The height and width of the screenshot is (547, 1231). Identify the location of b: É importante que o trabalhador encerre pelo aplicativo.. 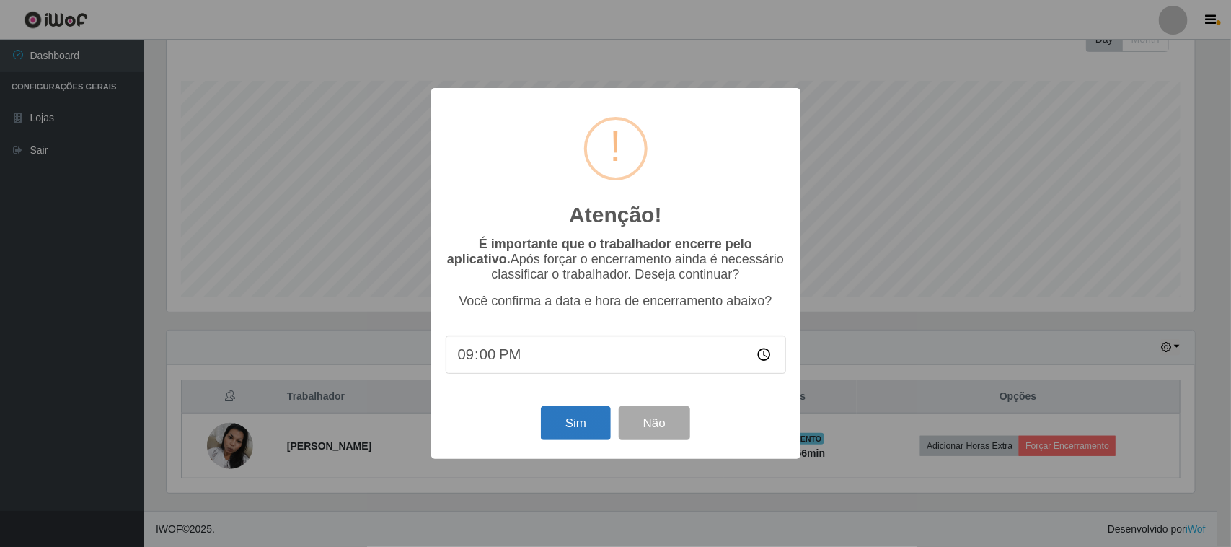
(599, 251).